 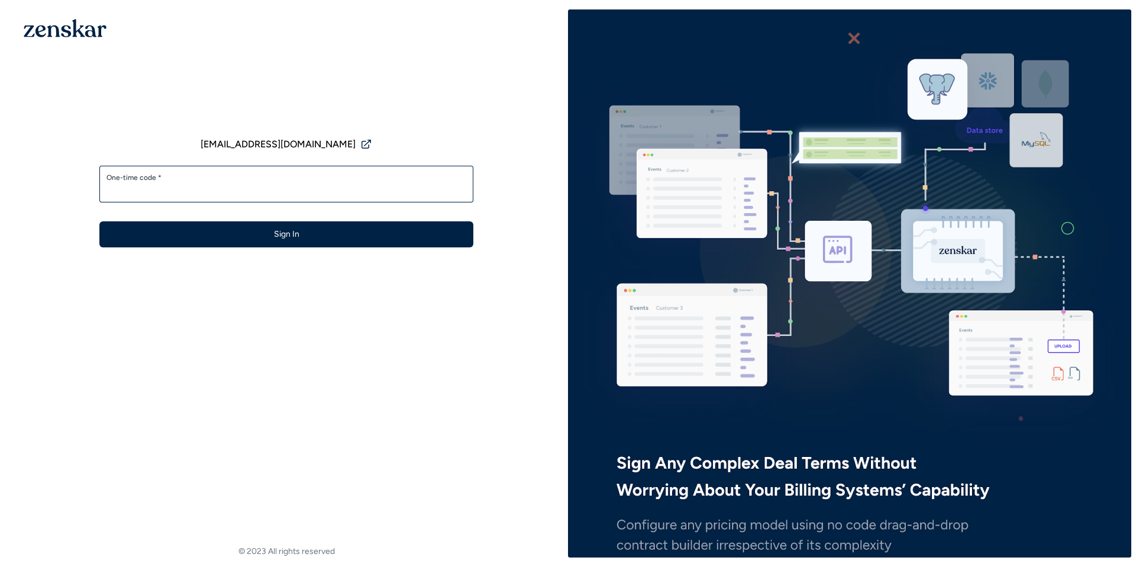 I want to click on button: Sign In, so click(x=286, y=234).